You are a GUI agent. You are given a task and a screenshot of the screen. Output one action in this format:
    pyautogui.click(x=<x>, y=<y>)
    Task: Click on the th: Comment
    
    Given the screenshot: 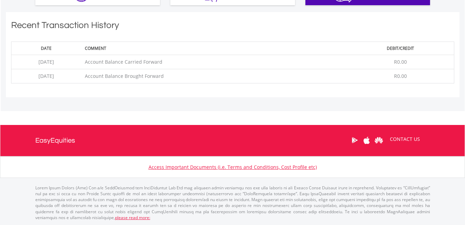 What is the action you would take?
    pyautogui.click(x=214, y=48)
    